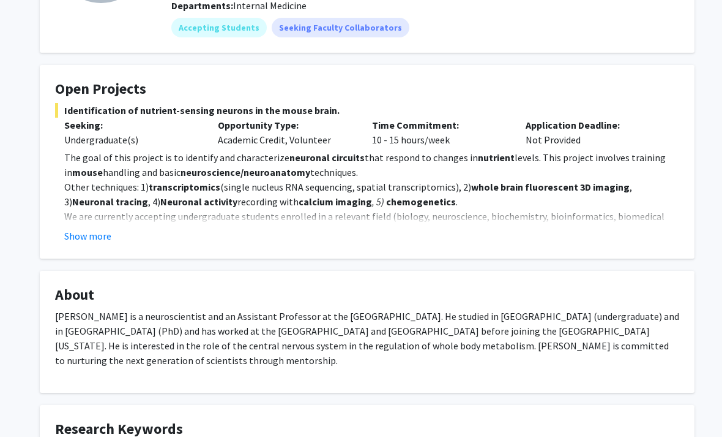 The width and height of the screenshot is (722, 437). I want to click on div: Not Provided, so click(593, 132).